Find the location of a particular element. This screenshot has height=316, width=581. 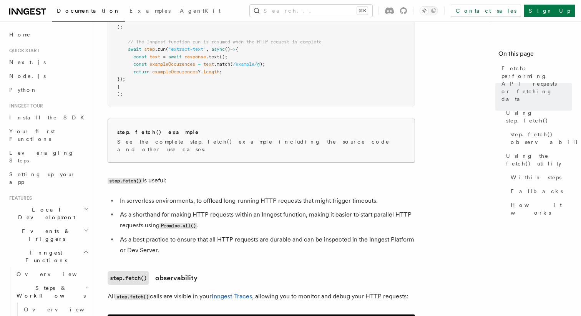

a: How it works is located at coordinates (539, 209).